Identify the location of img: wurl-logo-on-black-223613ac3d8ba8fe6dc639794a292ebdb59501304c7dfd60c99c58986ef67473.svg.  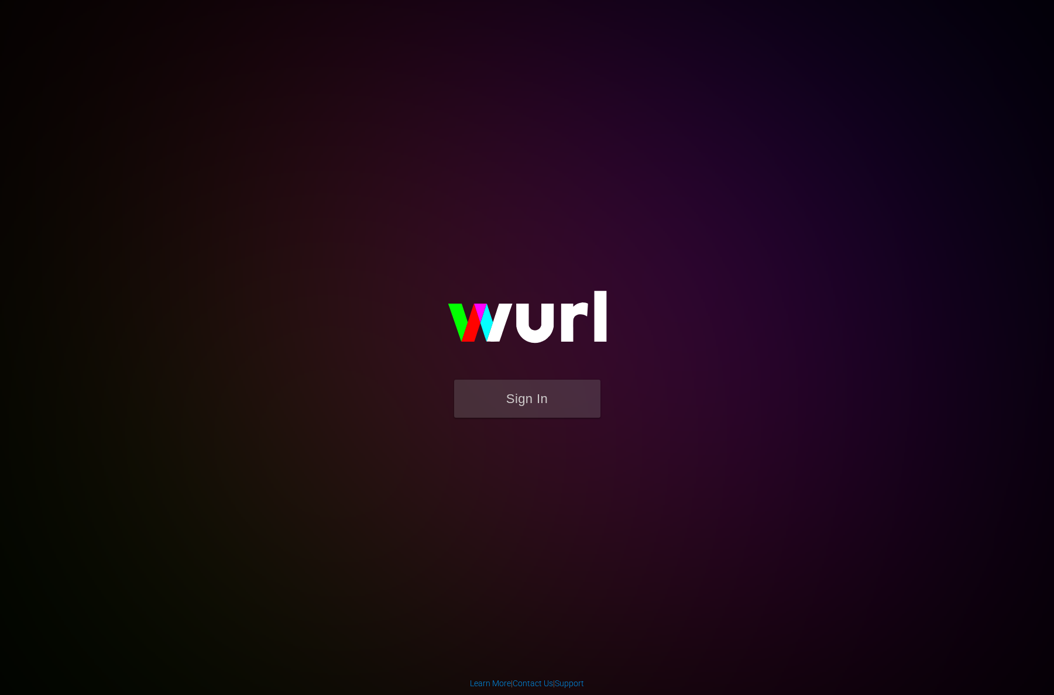
(527, 322).